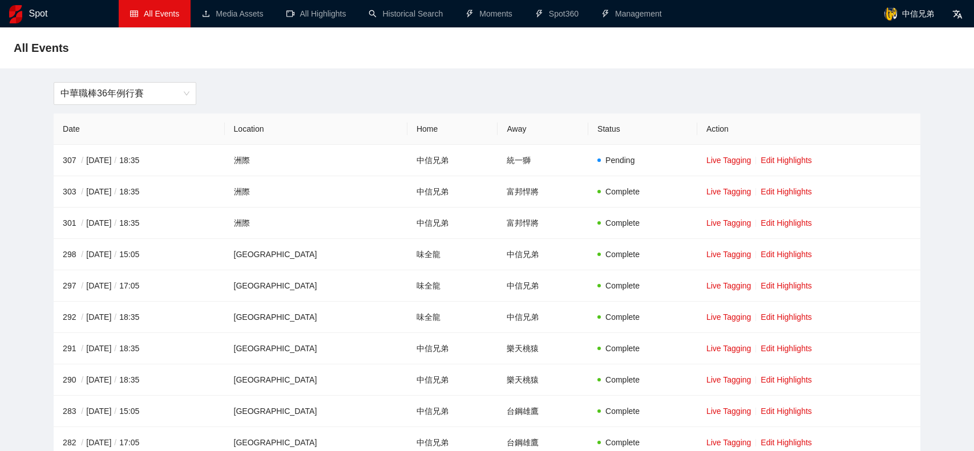  I want to click on span: 中華職棒36年例行賽, so click(125, 94).